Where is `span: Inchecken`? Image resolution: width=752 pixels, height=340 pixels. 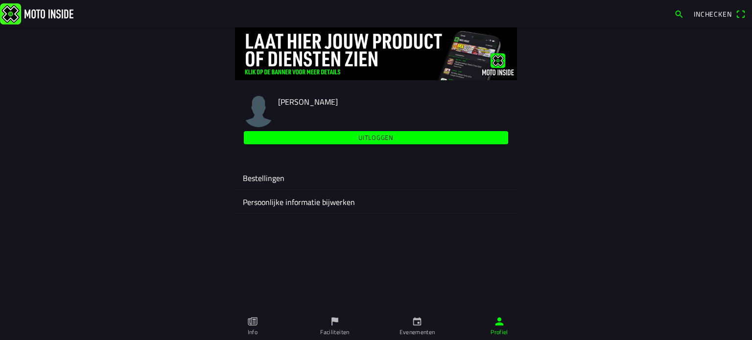
span: Inchecken is located at coordinates (713, 14).